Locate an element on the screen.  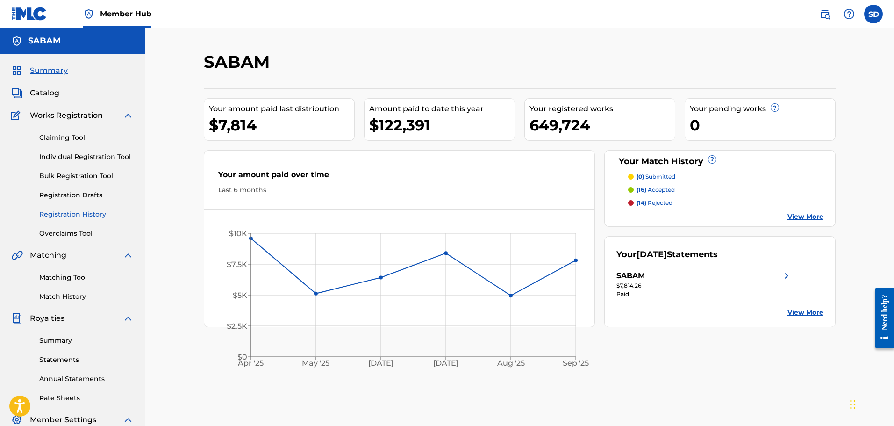
a: Summary is located at coordinates (86, 340).